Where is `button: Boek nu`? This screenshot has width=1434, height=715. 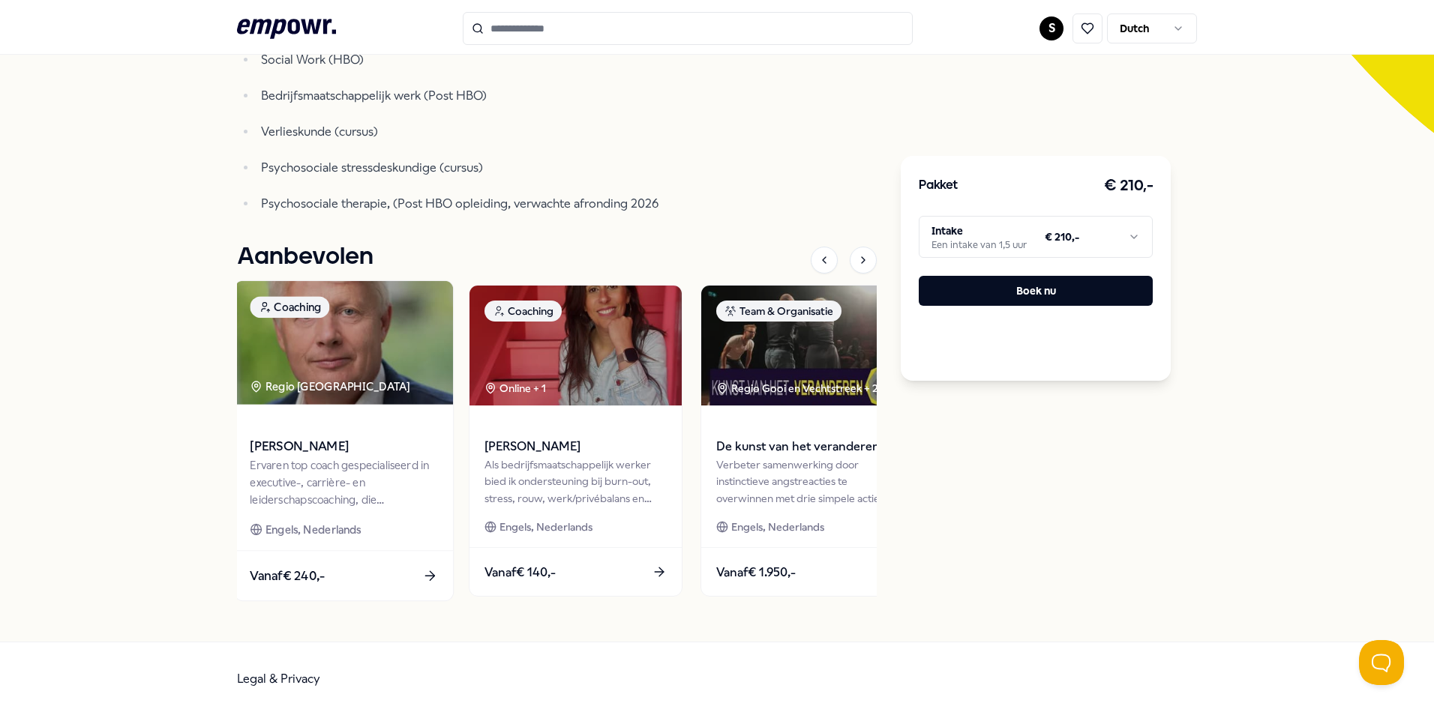
button: Boek nu is located at coordinates (1035, 291).